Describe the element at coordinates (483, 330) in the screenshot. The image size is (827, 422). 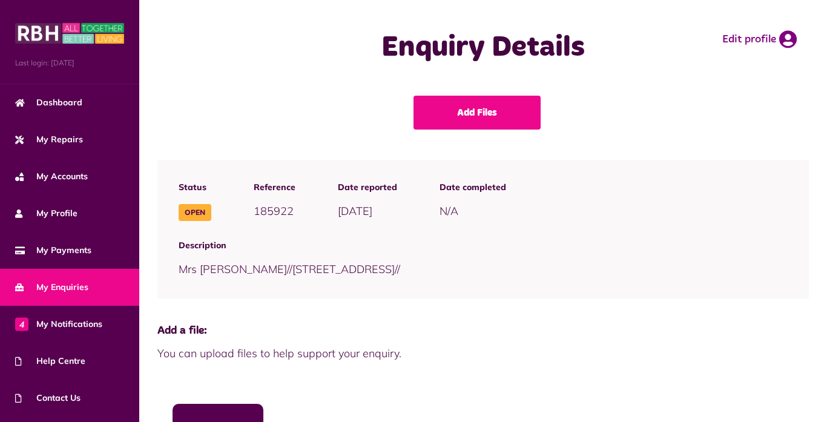
I see `span: Add a file:` at that location.